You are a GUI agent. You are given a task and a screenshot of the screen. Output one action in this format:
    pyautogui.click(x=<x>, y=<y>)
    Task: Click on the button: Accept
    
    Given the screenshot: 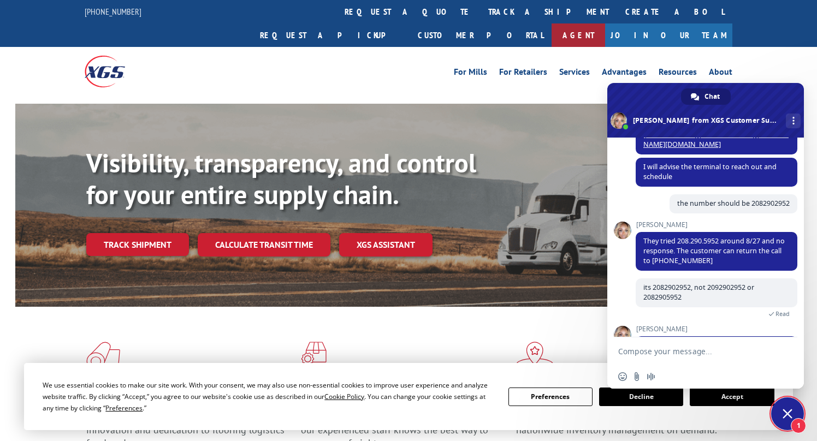 What is the action you would take?
    pyautogui.click(x=732, y=397)
    